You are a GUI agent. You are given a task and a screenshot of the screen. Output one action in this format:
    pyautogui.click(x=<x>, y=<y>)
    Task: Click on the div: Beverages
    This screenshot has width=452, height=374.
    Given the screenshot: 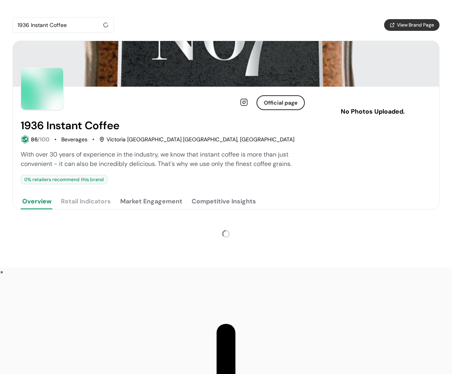 What is the action you would take?
    pyautogui.click(x=74, y=139)
    